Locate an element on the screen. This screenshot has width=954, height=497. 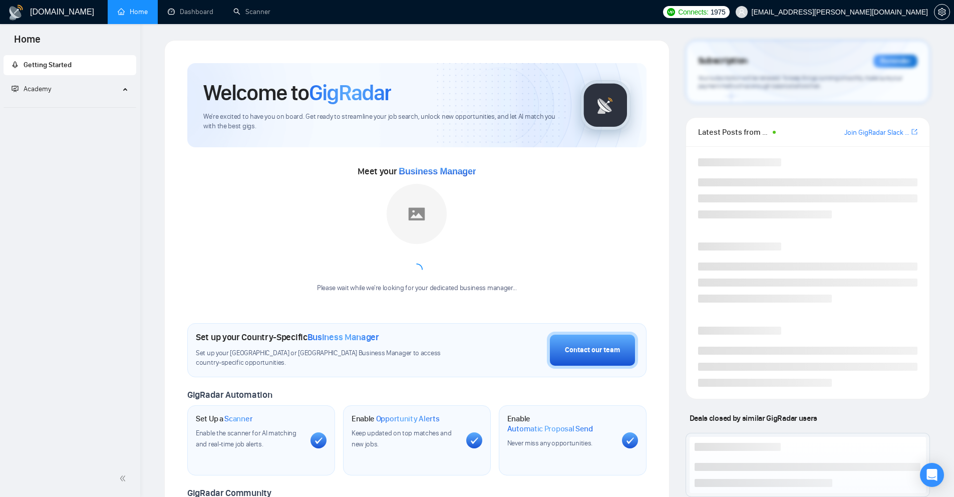
span: double-left is located at coordinates (124, 478).